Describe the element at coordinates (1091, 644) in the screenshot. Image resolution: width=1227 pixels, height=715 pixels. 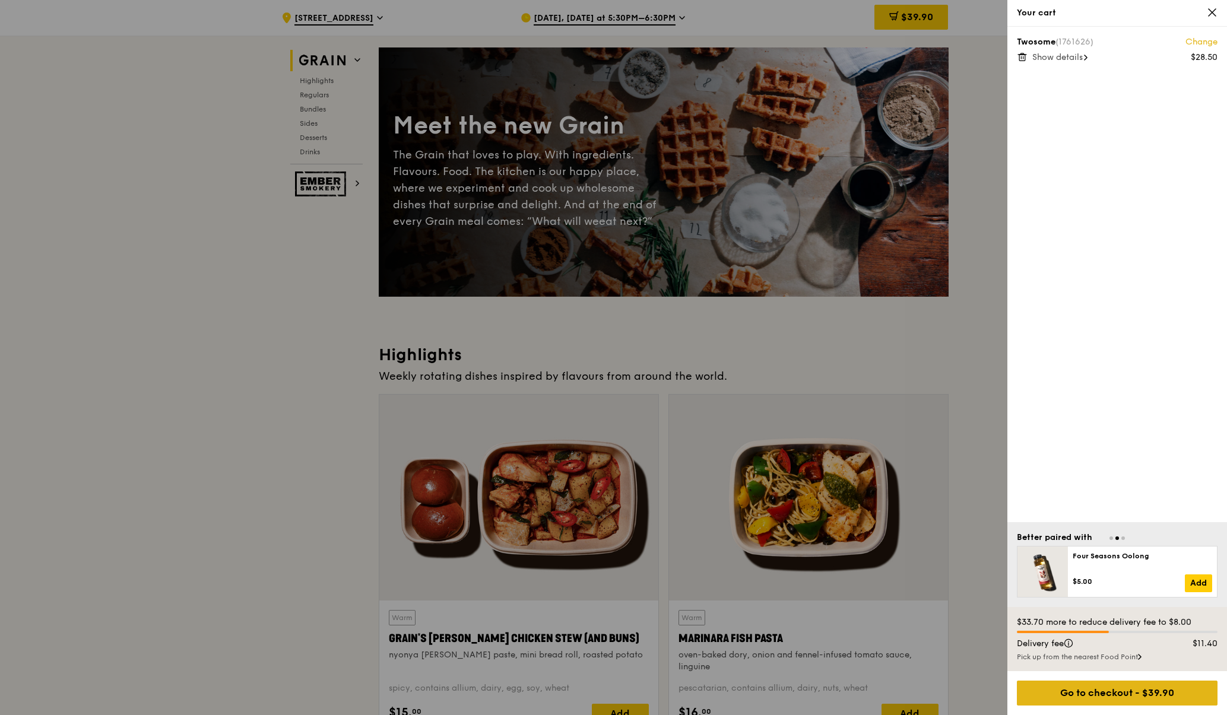
I see `div: Delivery fee` at that location.